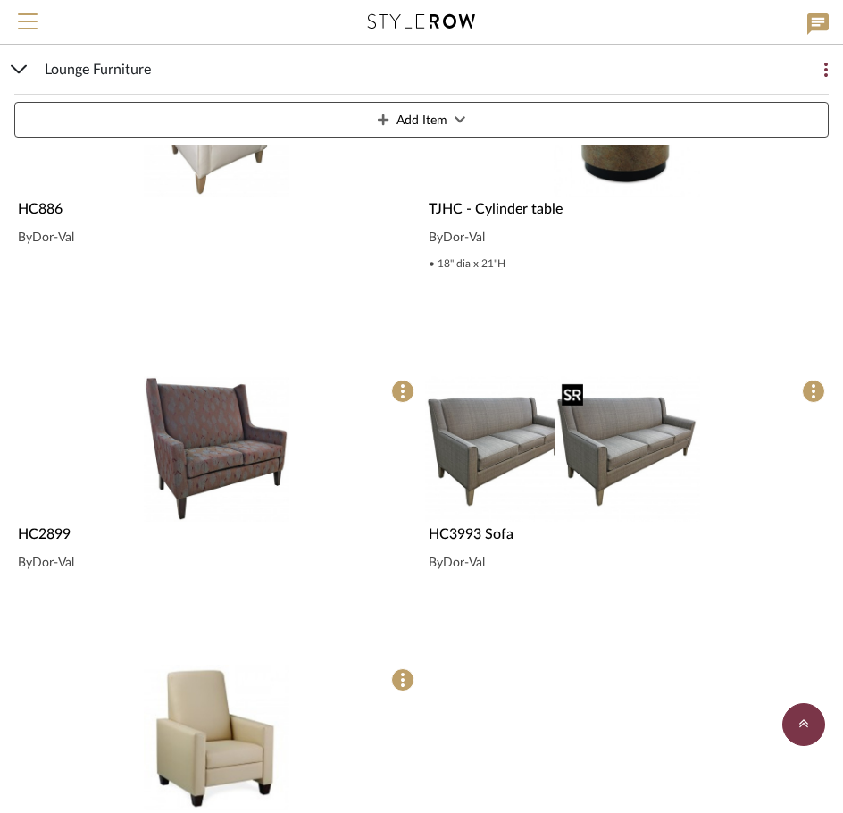  I want to click on div: 0, so click(216, 449).